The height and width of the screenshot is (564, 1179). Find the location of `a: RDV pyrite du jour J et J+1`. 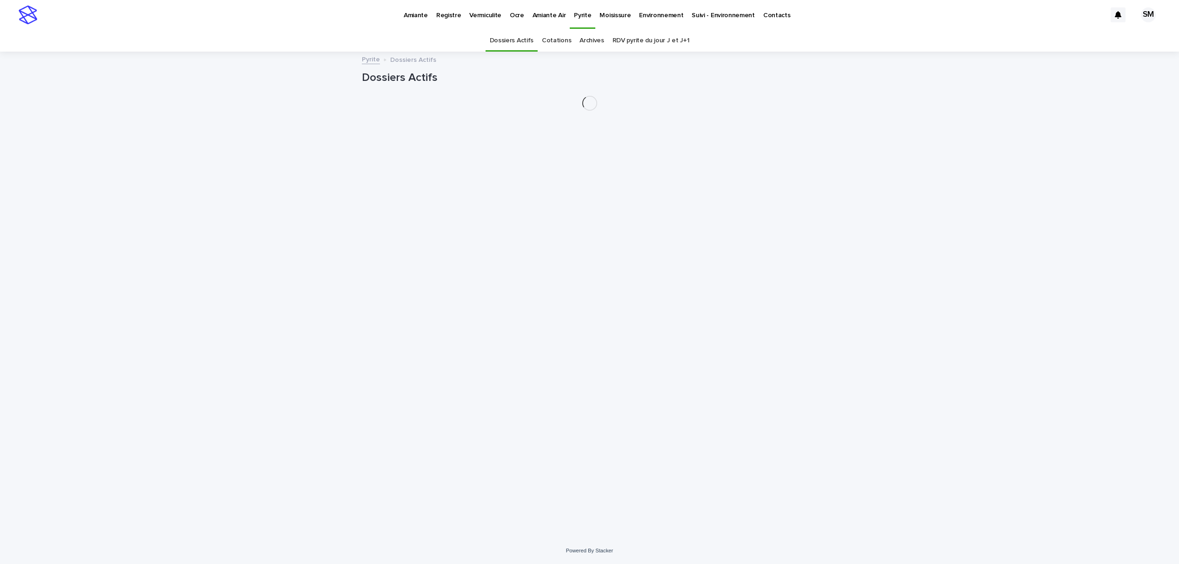

a: RDV pyrite du jour J et J+1 is located at coordinates (651, 40).